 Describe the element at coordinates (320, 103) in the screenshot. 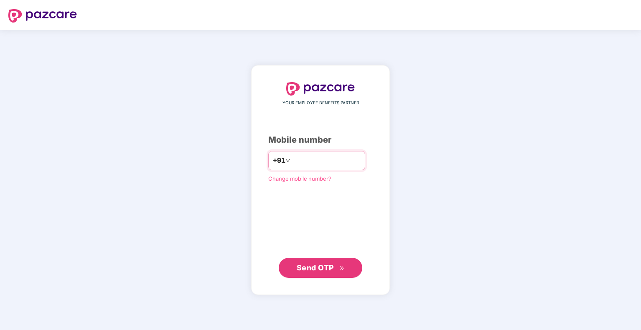

I see `span: YOUR EMPLOYEE BENEFITS PARTNER` at that location.